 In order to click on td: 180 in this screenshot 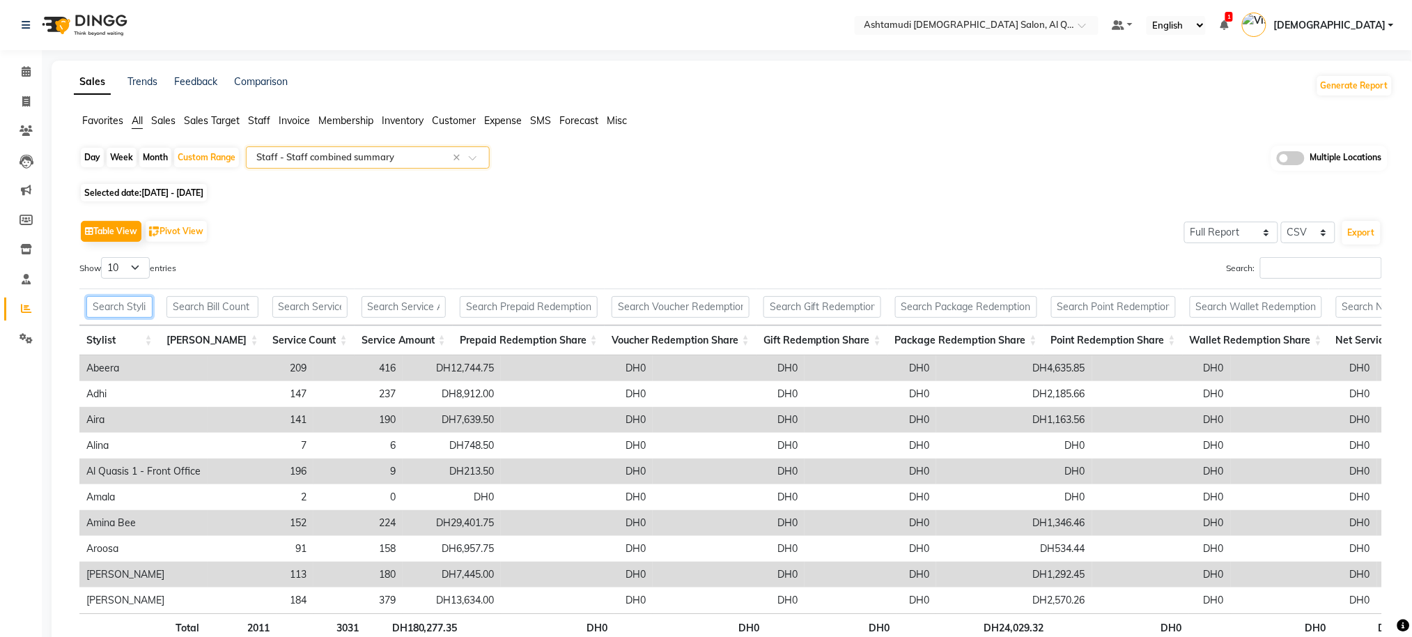, I will do `click(358, 574)`.